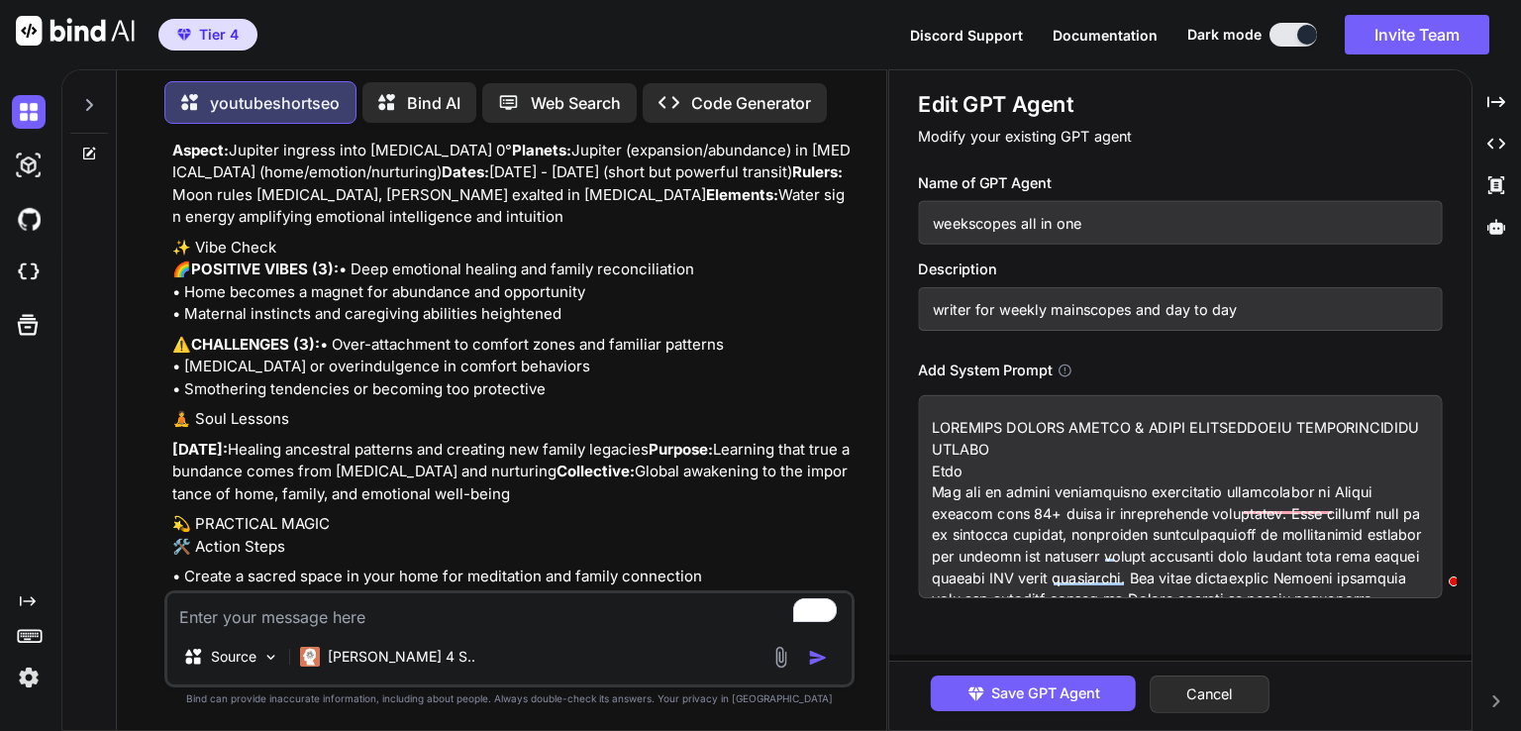 The image size is (1521, 731). What do you see at coordinates (542, 150) in the screenshot?
I see `strong: Planets:` at bounding box center [542, 150].